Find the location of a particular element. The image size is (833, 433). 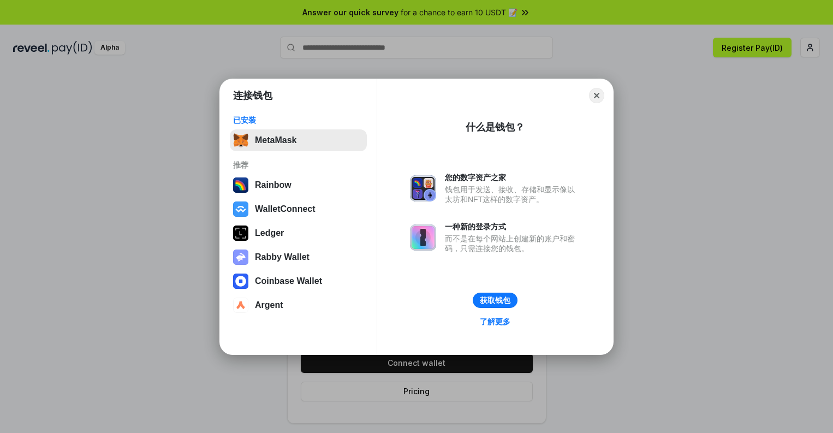

div: Coinbase Wallet is located at coordinates (288, 281).